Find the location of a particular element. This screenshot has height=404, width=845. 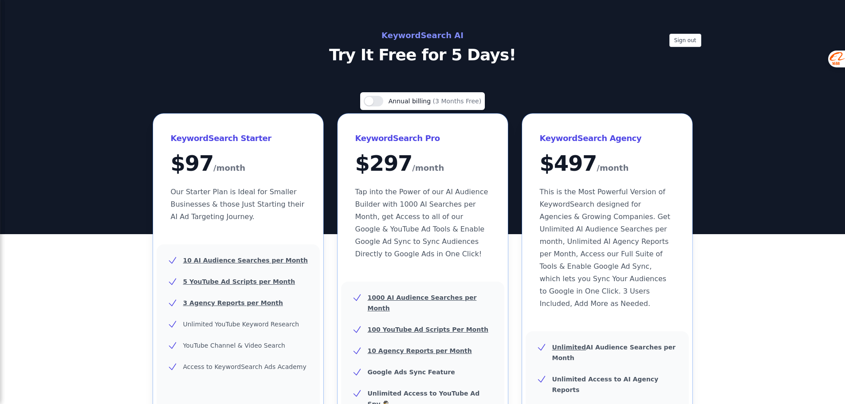

span: Unlimited YouTube Keyword Research is located at coordinates (241, 324).